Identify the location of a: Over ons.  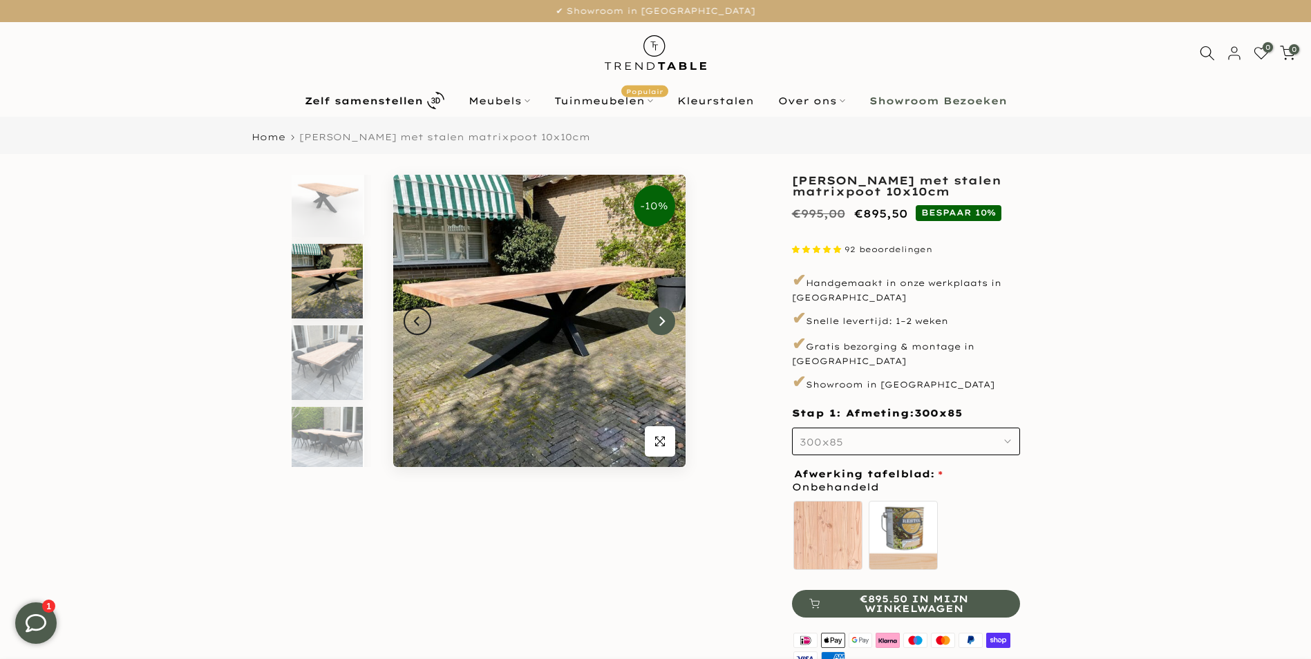
(811, 101).